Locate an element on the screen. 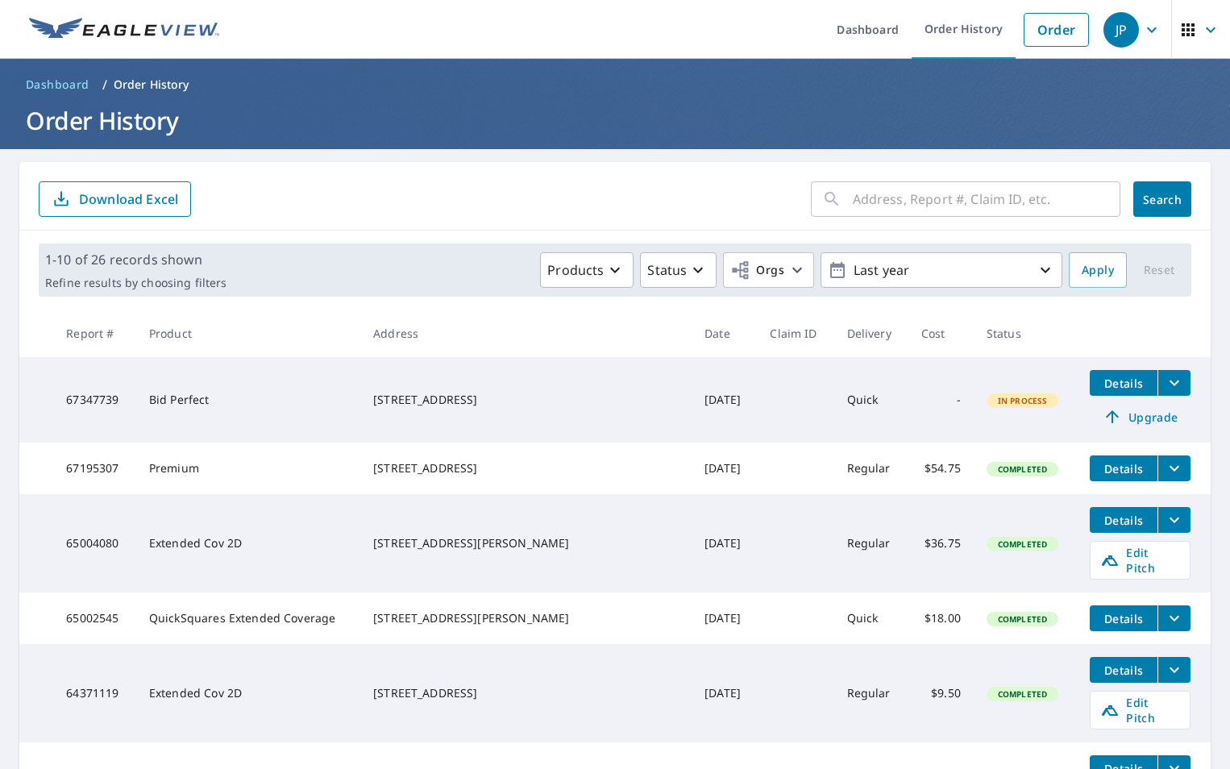 The width and height of the screenshot is (1230, 769). a: Dashboard is located at coordinates (57, 85).